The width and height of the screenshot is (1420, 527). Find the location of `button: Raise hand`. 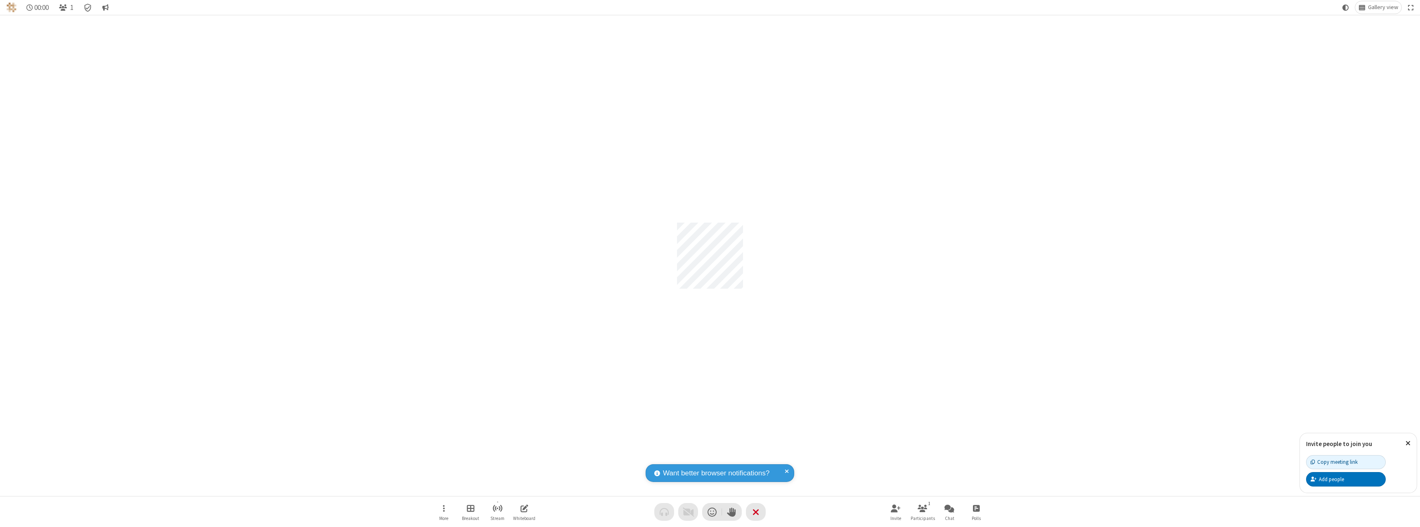

button: Raise hand is located at coordinates (732, 511).